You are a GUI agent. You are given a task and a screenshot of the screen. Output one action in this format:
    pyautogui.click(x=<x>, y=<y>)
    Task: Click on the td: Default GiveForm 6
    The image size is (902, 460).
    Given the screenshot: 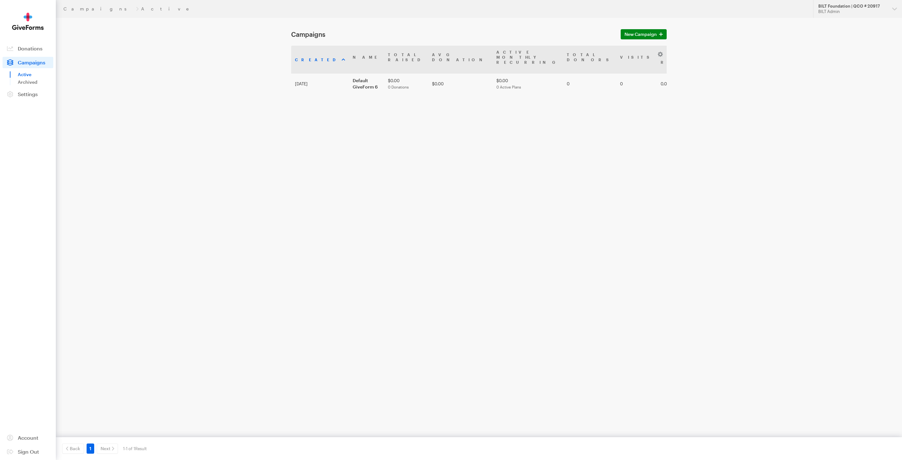 What is the action you would take?
    pyautogui.click(x=366, y=84)
    